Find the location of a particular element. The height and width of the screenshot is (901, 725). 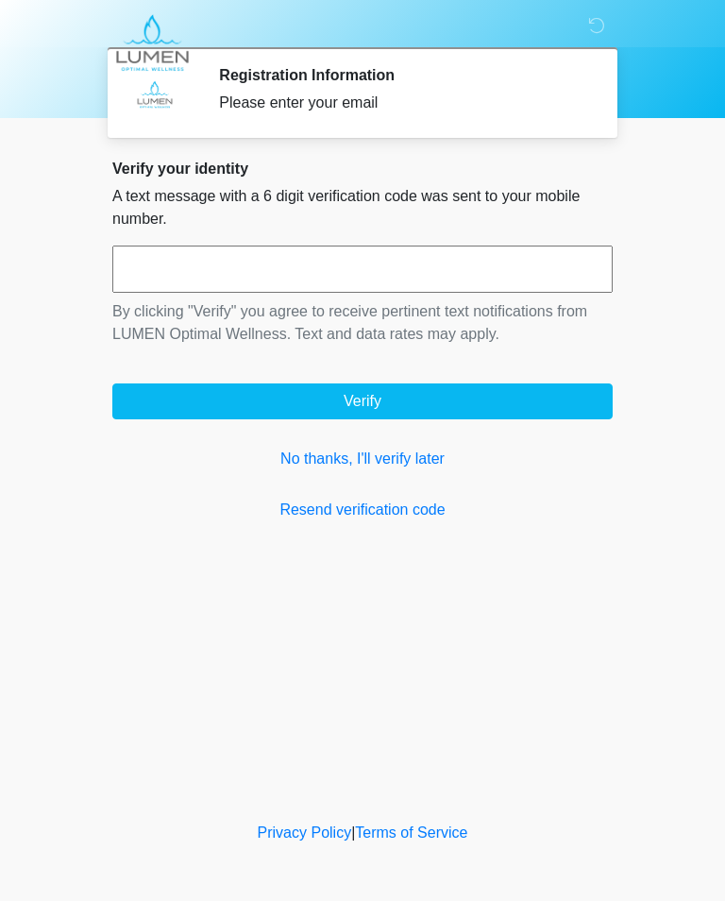

div: Please enter your email is located at coordinates (401, 103).